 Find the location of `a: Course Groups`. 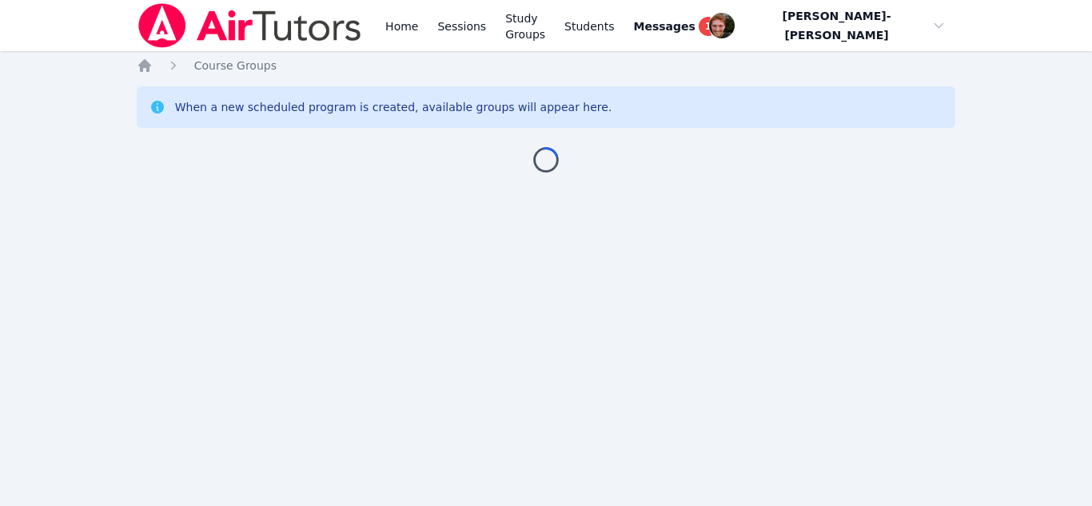

a: Course Groups is located at coordinates (235, 66).